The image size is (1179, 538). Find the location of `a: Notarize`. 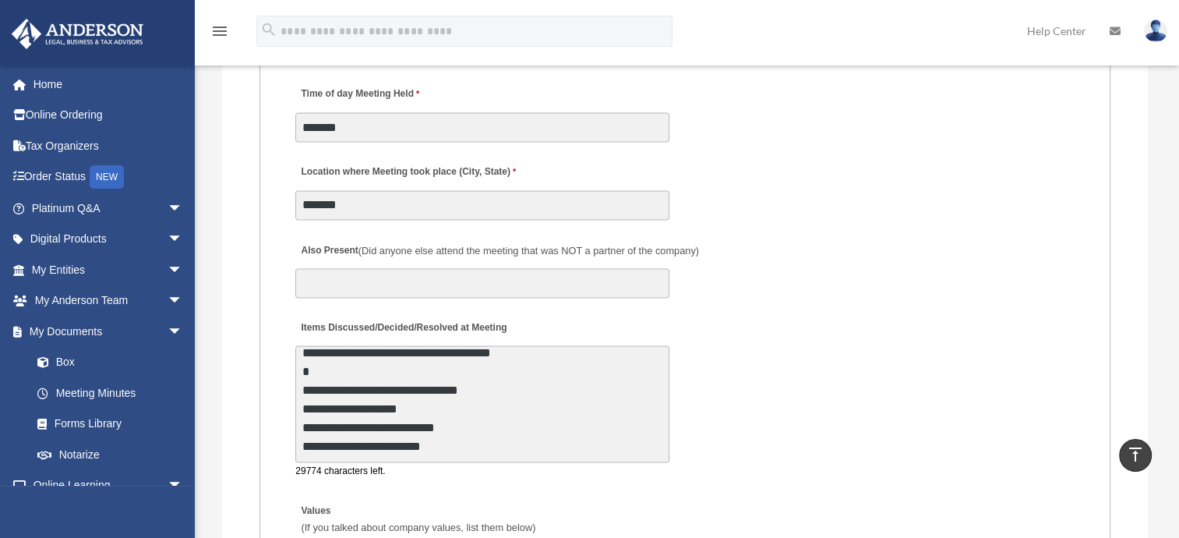

a: Notarize is located at coordinates (114, 454).